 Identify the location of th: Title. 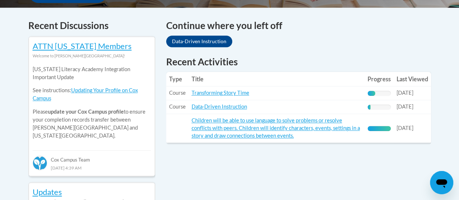
(277, 79).